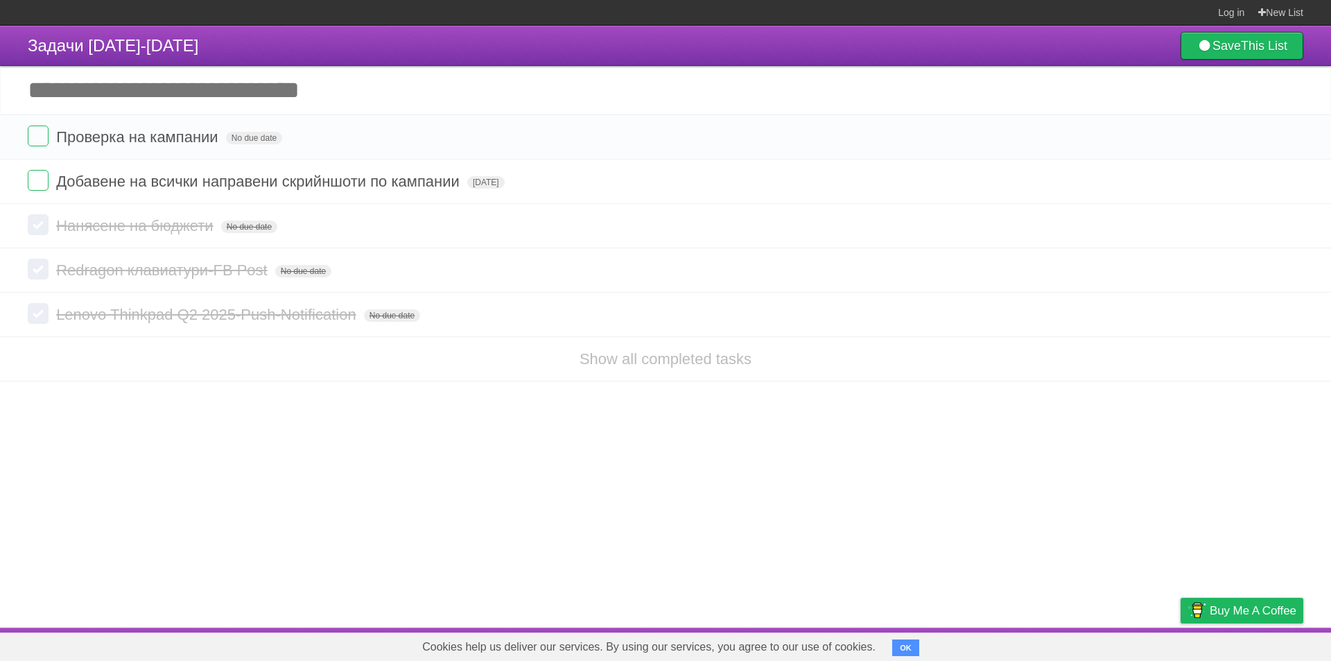  I want to click on span: Добавене на всички направени скрийншоти по кампании, so click(259, 181).